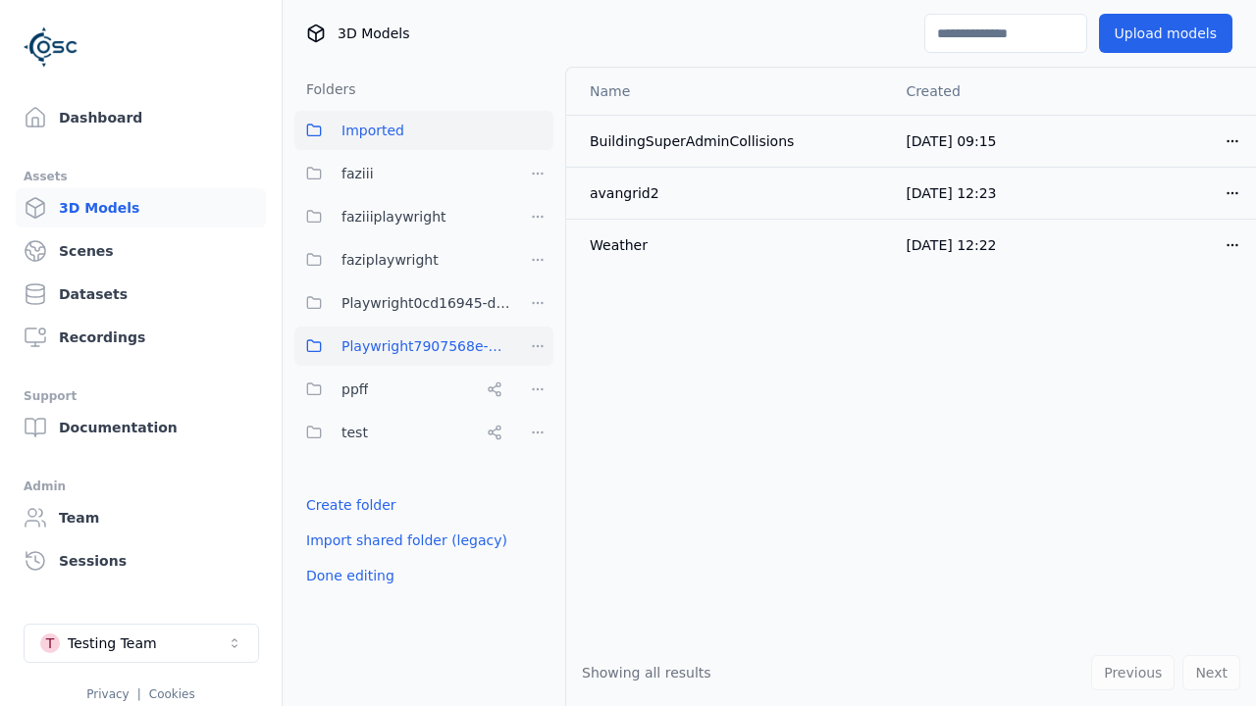  I want to click on img: Logo, so click(51, 47).